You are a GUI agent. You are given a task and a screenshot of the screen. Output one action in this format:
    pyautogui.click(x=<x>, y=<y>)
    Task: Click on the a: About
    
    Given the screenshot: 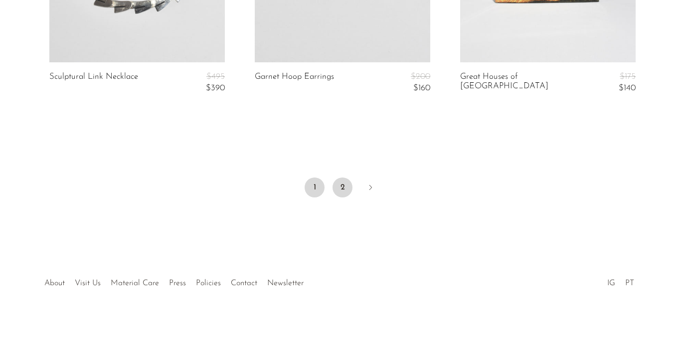 What is the action you would take?
    pyautogui.click(x=54, y=283)
    